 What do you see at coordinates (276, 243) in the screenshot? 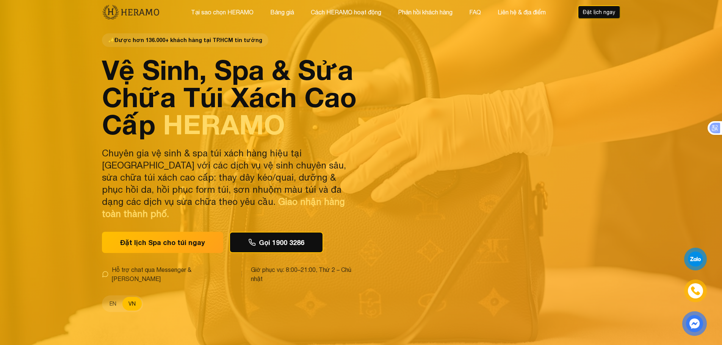
I see `button: Gọi 1900 3286` at bounding box center [276, 243].